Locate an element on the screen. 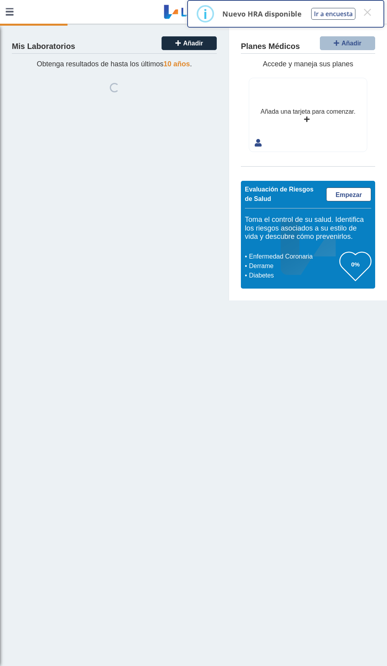 The image size is (387, 666). span: Empezar is located at coordinates (349, 195).